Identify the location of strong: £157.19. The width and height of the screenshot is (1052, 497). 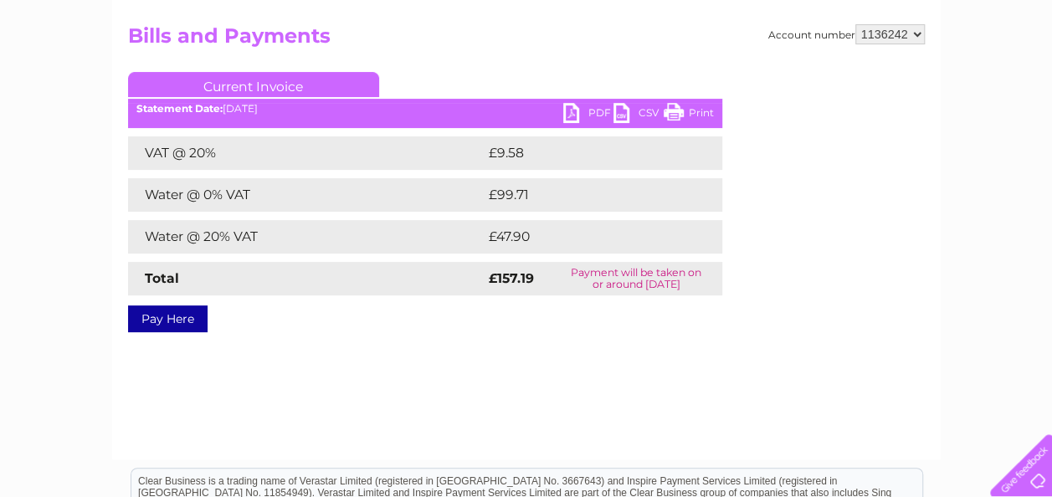
(511, 278).